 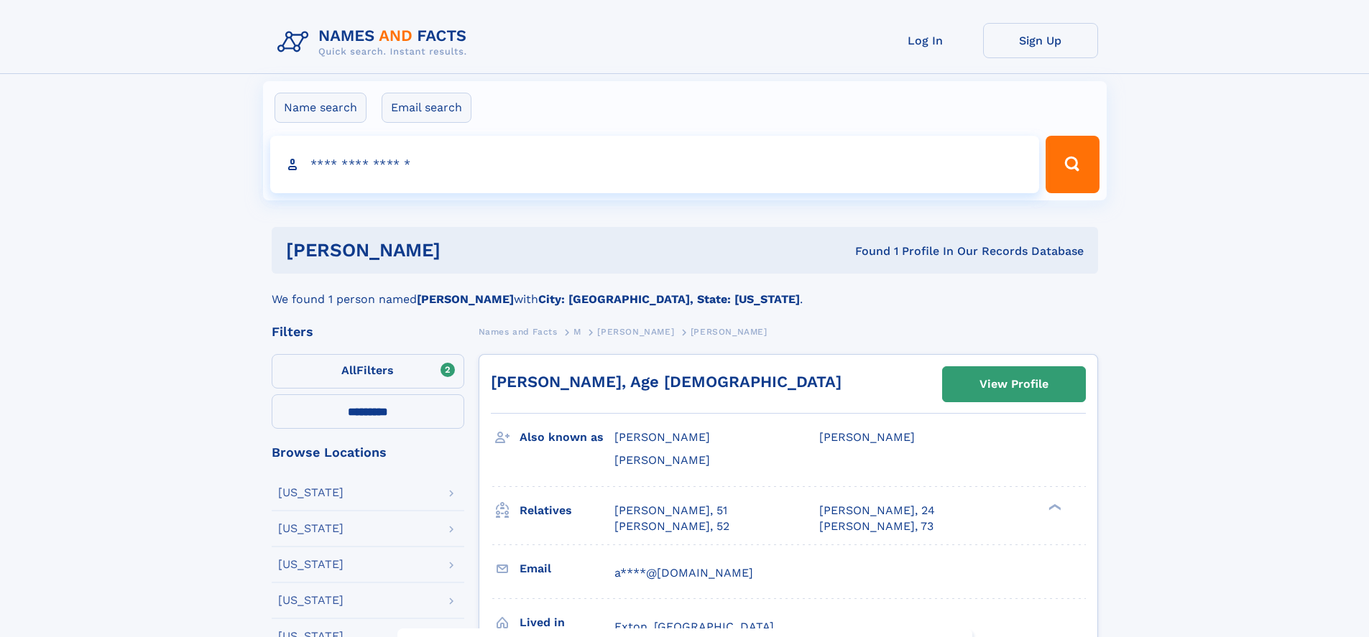 What do you see at coordinates (567, 438) in the screenshot?
I see `h3: Also known as` at bounding box center [567, 438].